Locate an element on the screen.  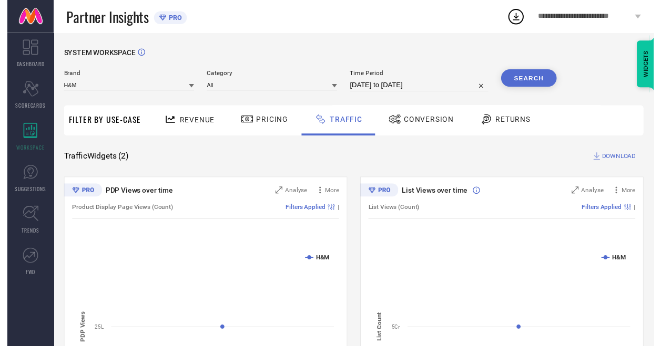
span: Returns is located at coordinates (517, 122).